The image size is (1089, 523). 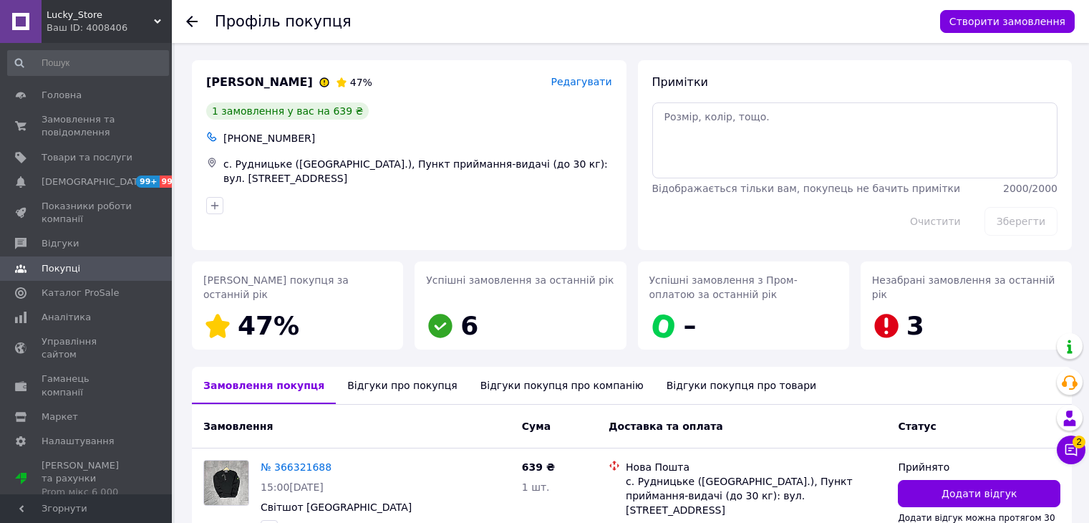 What do you see at coordinates (741, 385) in the screenshot?
I see `div: Відгуки покупця про товари` at bounding box center [741, 385].